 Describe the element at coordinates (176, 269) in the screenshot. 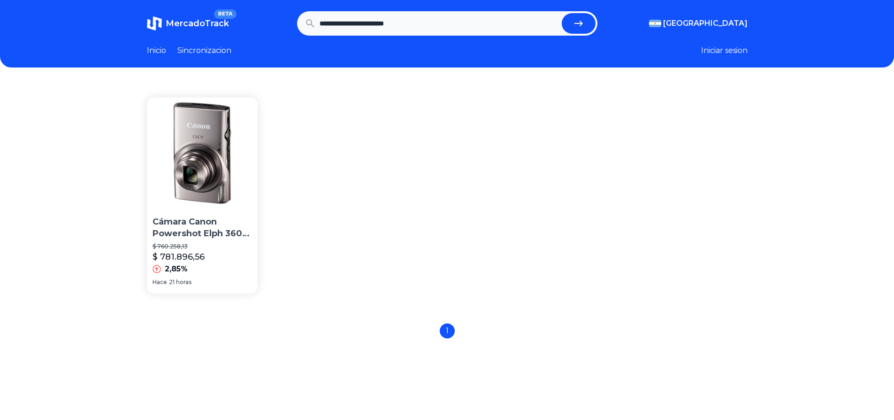

I see `p: 2,85%` at that location.